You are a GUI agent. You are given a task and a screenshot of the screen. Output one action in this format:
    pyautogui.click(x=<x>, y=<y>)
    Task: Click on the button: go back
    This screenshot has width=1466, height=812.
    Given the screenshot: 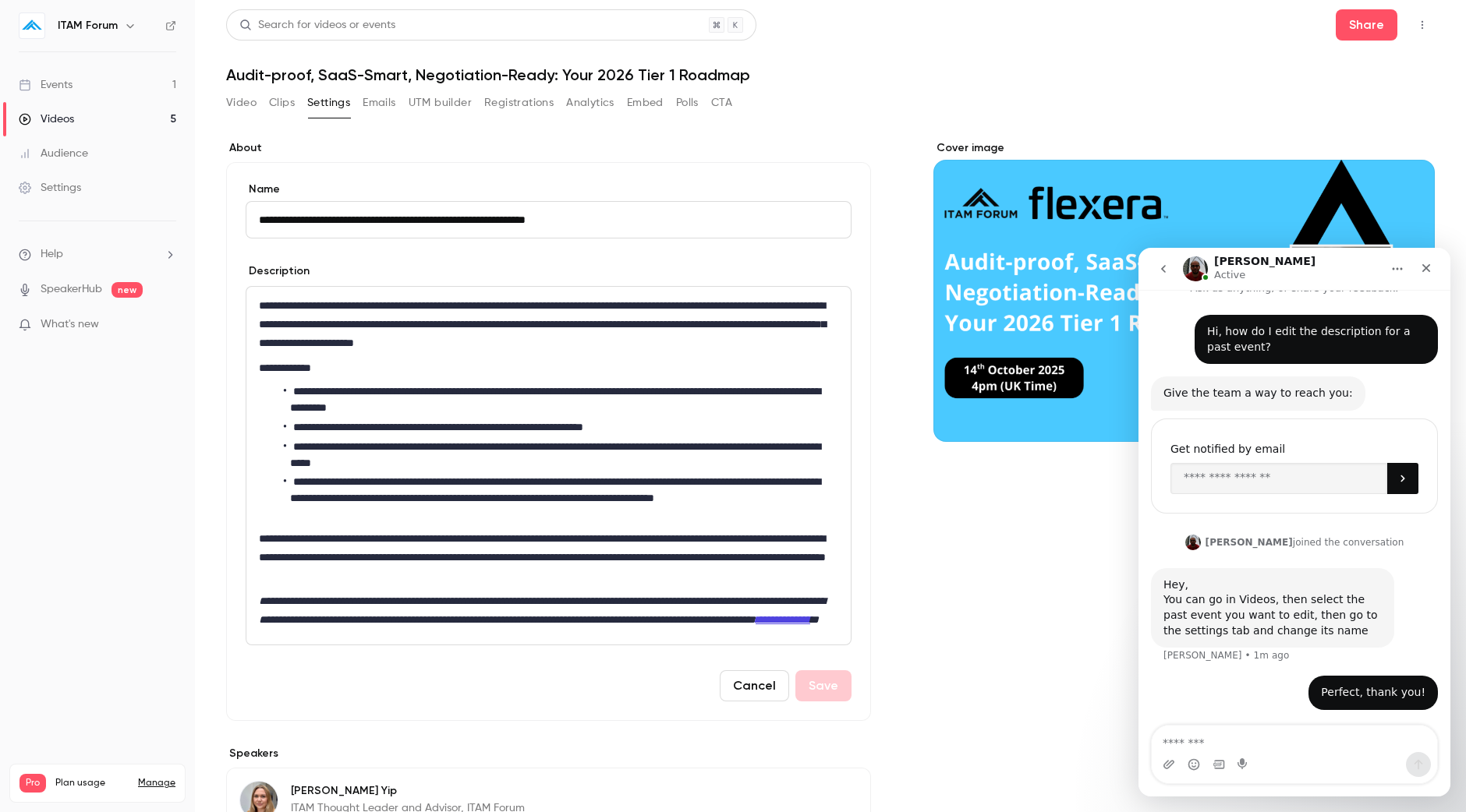 What is the action you would take?
    pyautogui.click(x=25, y=21)
    